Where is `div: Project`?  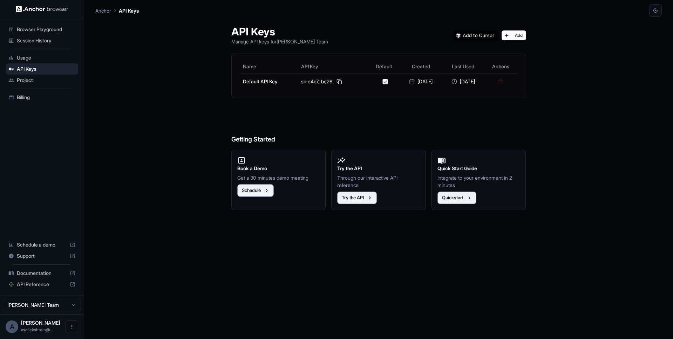 div: Project is located at coordinates (42, 80).